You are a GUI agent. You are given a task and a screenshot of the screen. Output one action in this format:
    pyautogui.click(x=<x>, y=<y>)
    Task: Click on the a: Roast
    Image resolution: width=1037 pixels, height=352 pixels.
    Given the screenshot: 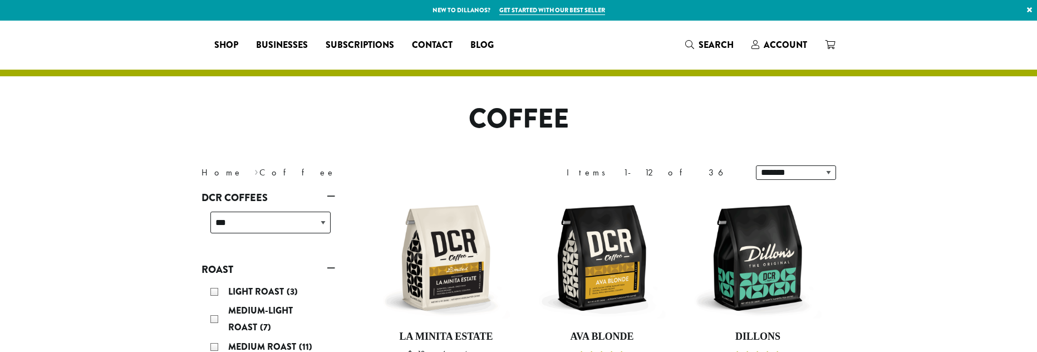 What is the action you would take?
    pyautogui.click(x=268, y=269)
    